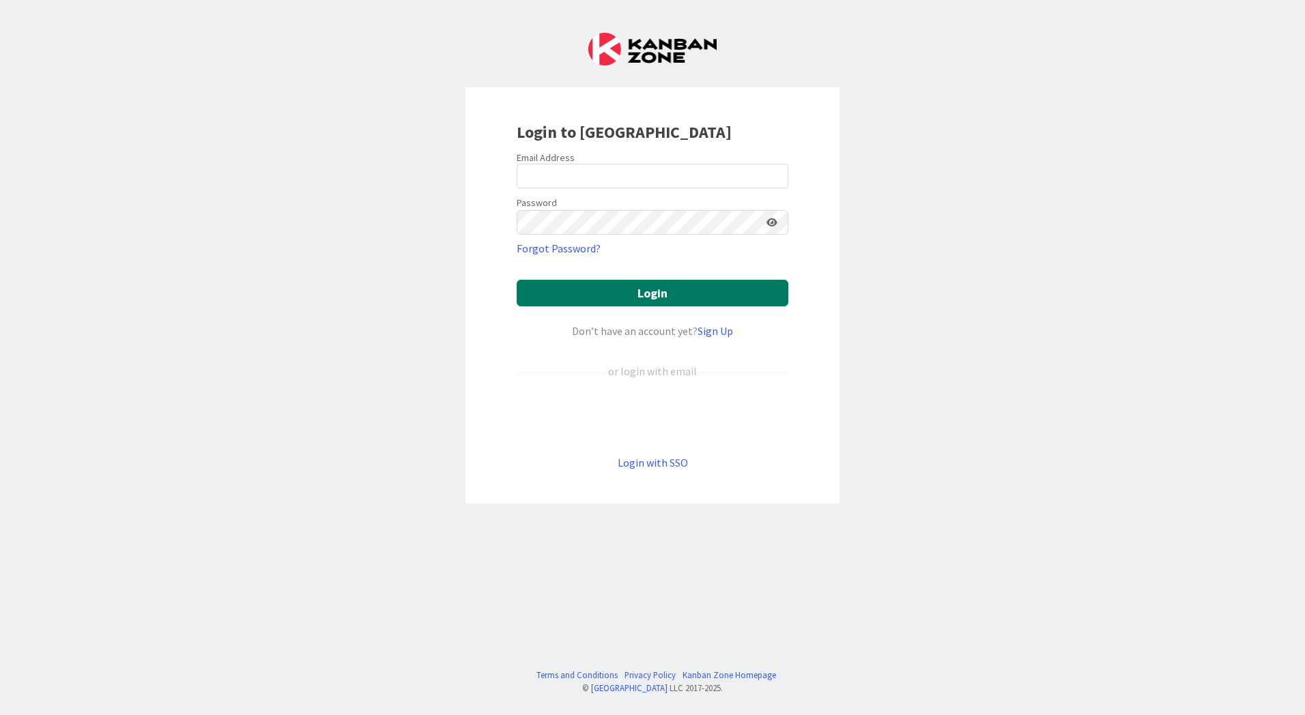 The width and height of the screenshot is (1305, 715). Describe the element at coordinates (537, 203) in the screenshot. I see `label: Password` at that location.